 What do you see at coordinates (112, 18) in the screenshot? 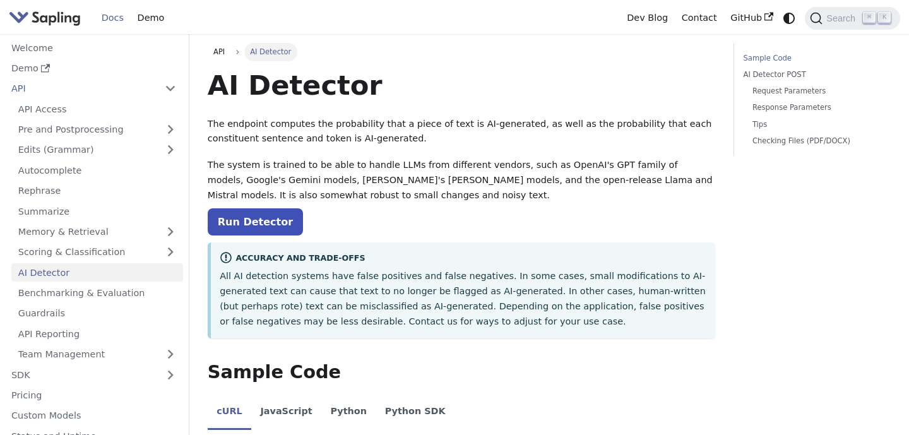
I see `a: Docs` at bounding box center [112, 18].